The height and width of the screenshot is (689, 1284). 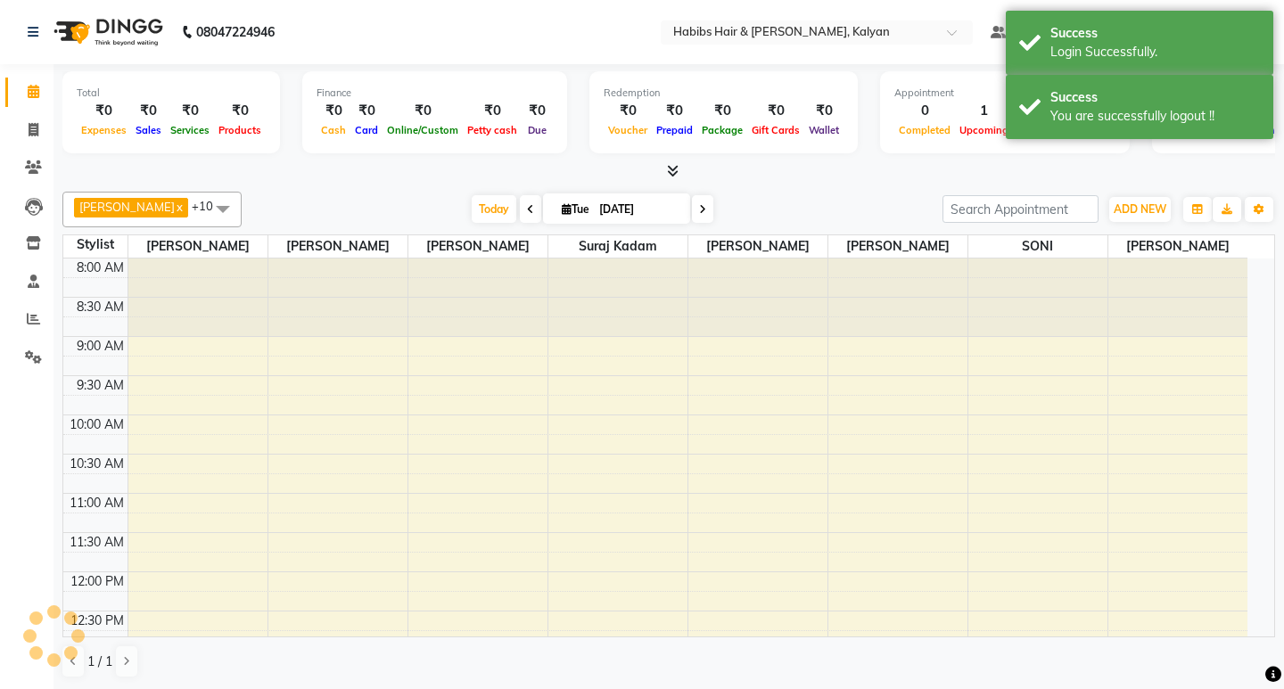 What do you see at coordinates (924, 111) in the screenshot?
I see `div: 0` at bounding box center [924, 111].